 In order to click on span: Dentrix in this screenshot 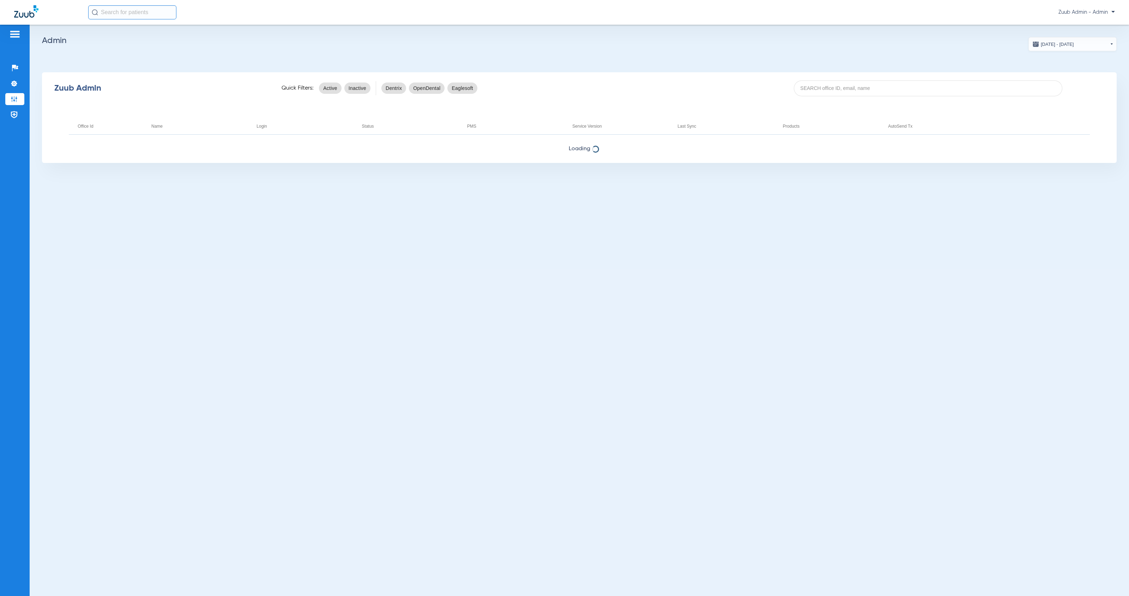, I will do `click(394, 88)`.